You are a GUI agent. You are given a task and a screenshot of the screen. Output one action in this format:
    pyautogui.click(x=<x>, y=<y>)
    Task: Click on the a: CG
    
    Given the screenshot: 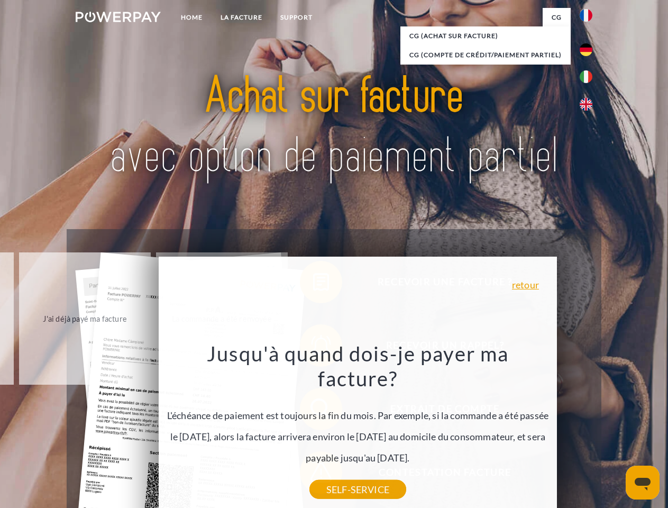 What is the action you would take?
    pyautogui.click(x=557, y=17)
    